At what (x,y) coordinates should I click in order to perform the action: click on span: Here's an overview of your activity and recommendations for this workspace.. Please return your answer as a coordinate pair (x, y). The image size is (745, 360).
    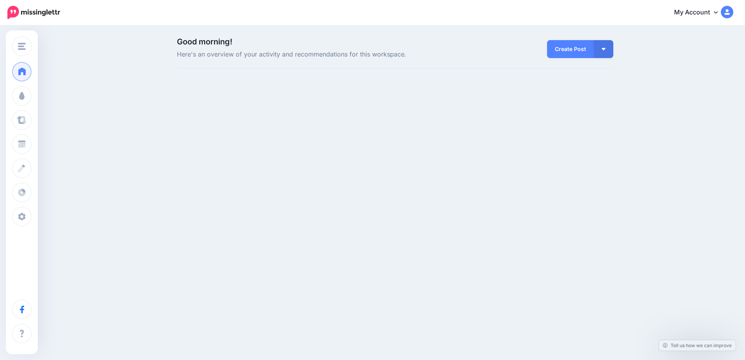
    Looking at the image, I should click on (320, 55).